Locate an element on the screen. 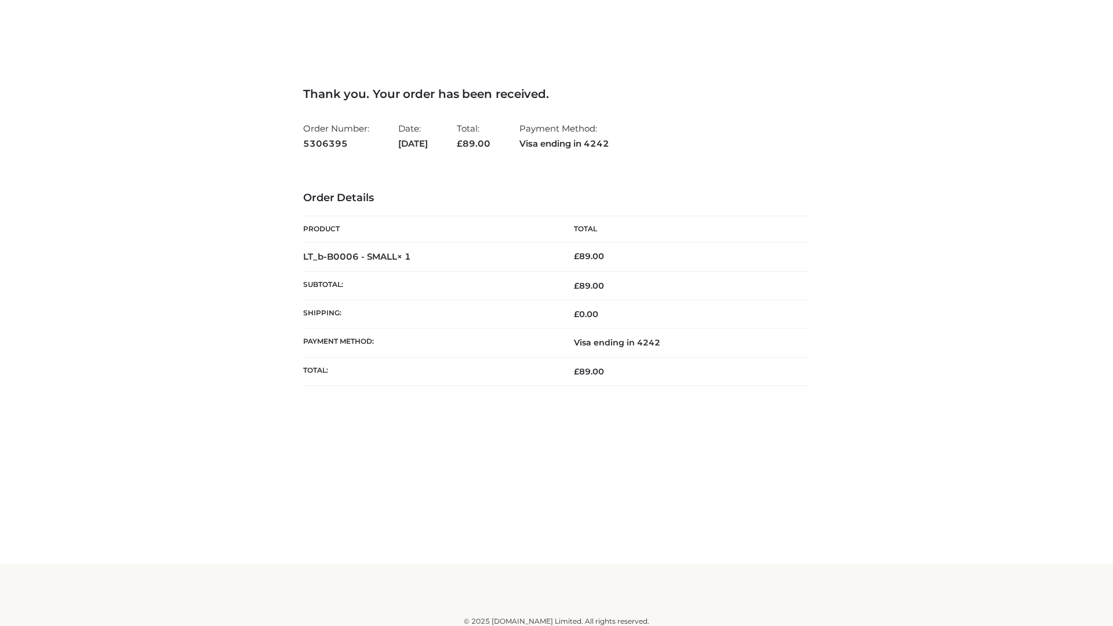  li: Order Number: is located at coordinates (336, 136).